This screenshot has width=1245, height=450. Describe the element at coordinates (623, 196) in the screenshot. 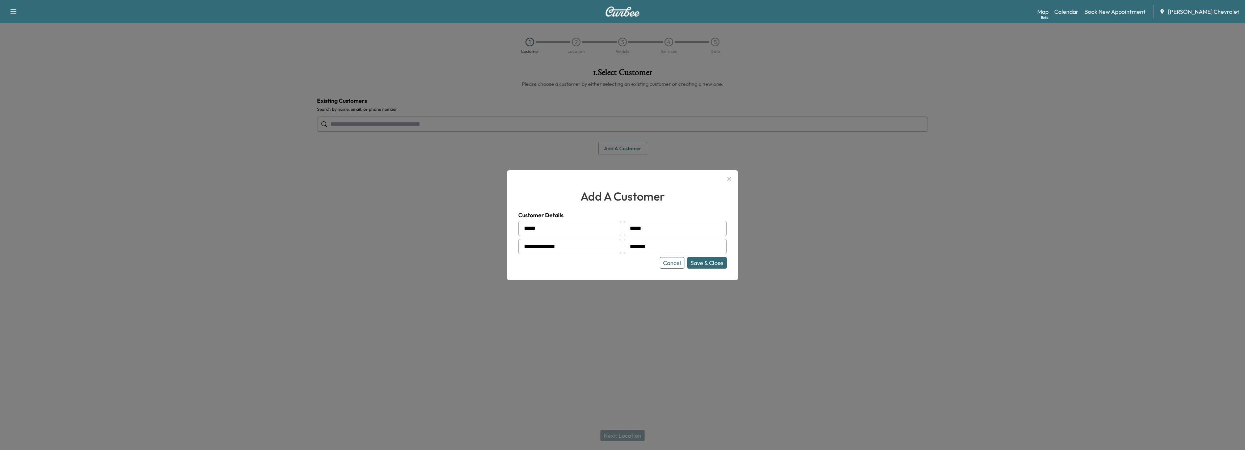

I see `h2: add a customer` at that location.